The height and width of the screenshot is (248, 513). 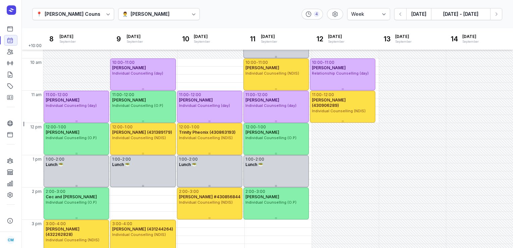 What do you see at coordinates (37, 224) in the screenshot?
I see `span: 3 pm` at bounding box center [37, 224].